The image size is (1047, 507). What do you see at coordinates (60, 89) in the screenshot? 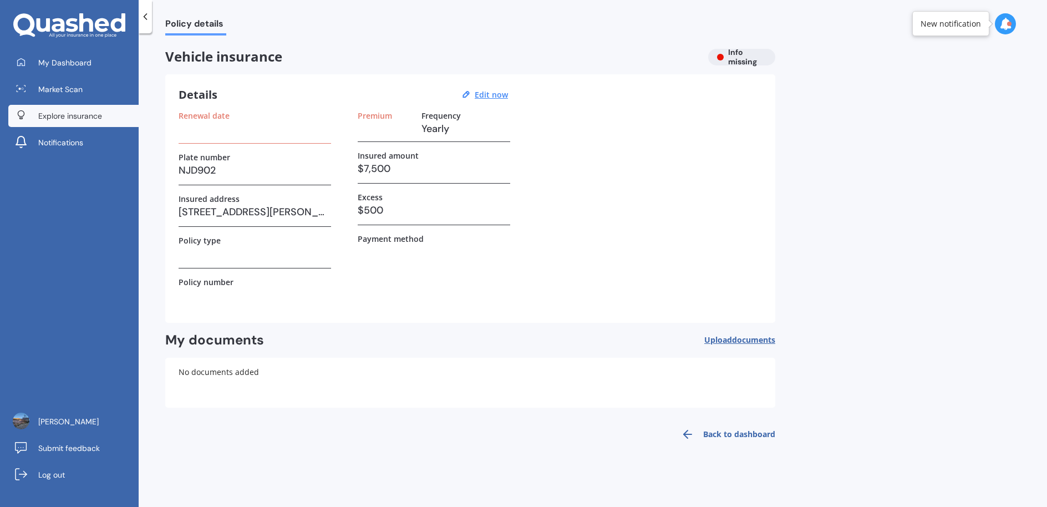
I see `span: Market Scan` at bounding box center [60, 89].